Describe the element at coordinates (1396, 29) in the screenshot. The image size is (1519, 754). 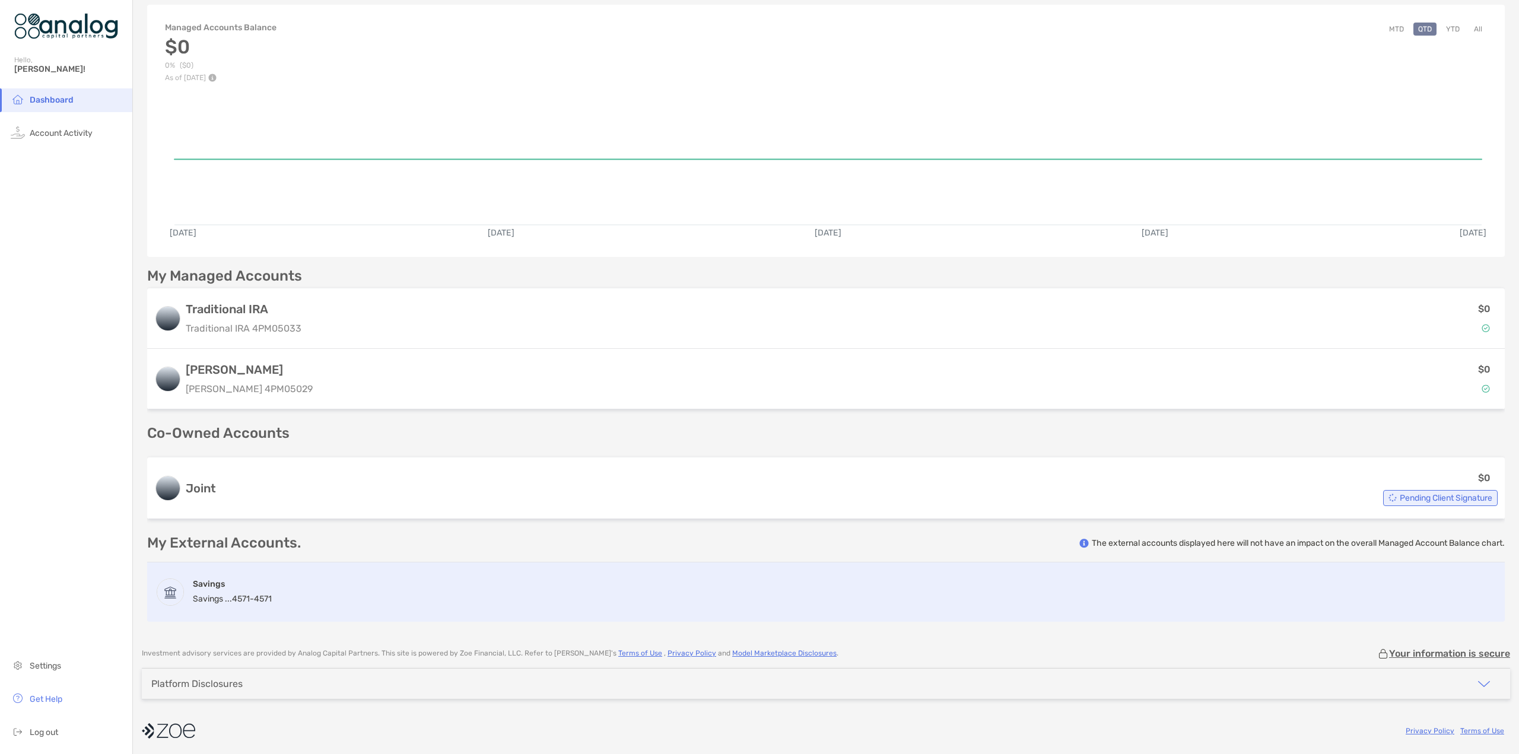
I see `button: MTD` at that location.